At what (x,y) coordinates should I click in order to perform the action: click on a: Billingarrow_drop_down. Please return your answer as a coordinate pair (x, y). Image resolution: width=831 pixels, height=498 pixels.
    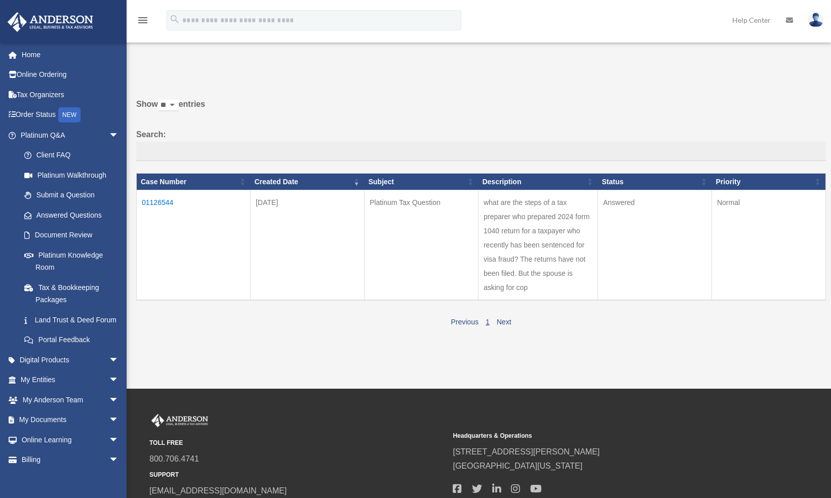
    Looking at the image, I should click on (70, 460).